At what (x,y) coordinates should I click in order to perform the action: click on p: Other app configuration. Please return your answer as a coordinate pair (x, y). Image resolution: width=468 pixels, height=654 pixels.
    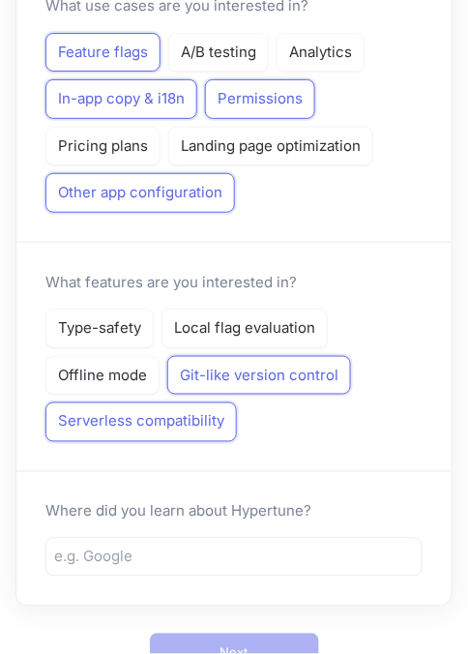
    Looking at the image, I should click on (140, 193).